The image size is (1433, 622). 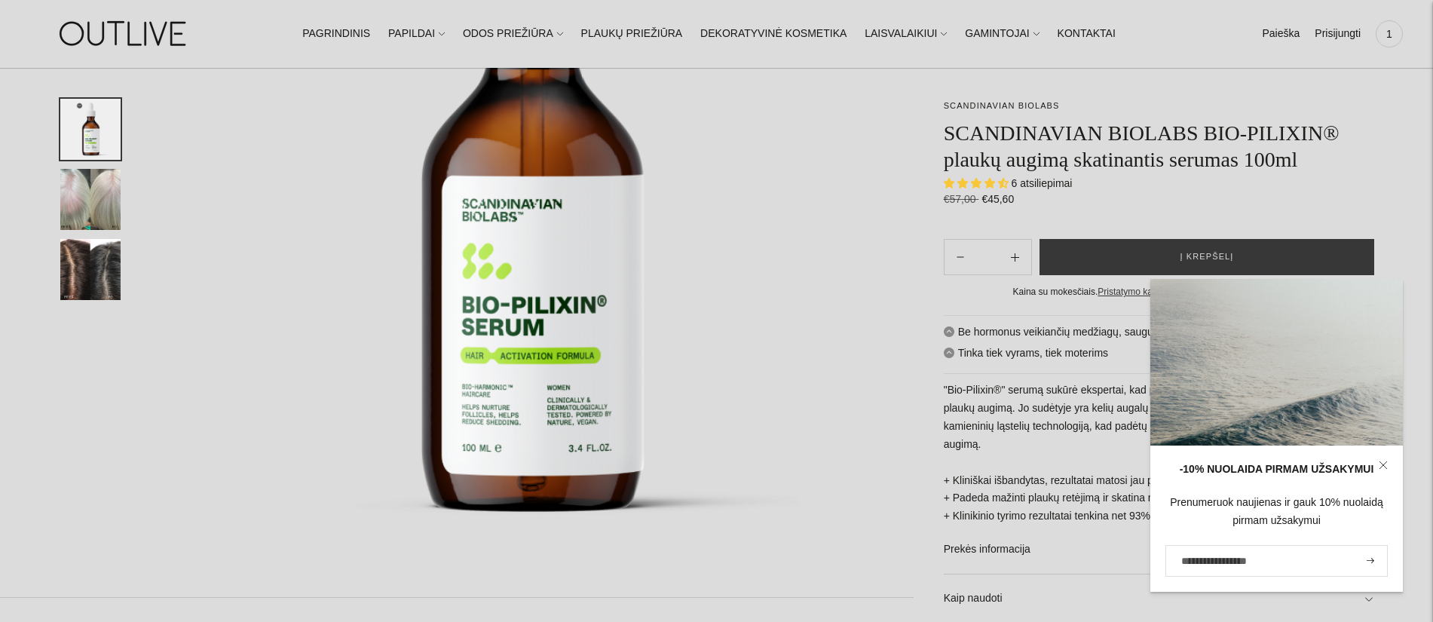 What do you see at coordinates (1158, 146) in the screenshot?
I see `h1: SCANDINAVIAN BIOLABS BIO-PILIXIN® plaukų augimą skatinantis serumas 100ml` at bounding box center [1158, 146].